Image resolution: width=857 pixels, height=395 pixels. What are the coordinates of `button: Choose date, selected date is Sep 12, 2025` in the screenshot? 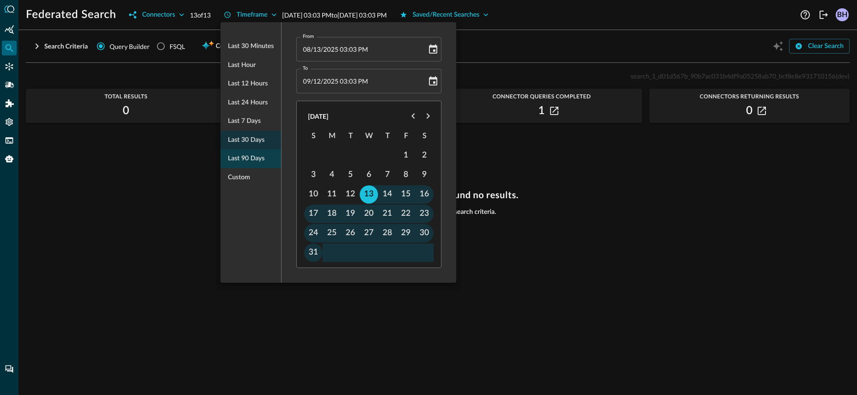 It's located at (433, 81).